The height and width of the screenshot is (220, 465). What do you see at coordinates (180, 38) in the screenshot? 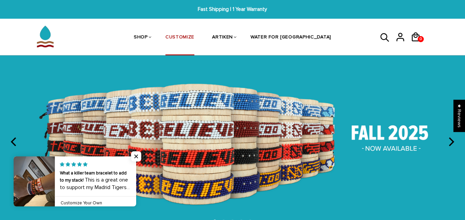
I see `a: CUSTOMIZE` at bounding box center [180, 38].